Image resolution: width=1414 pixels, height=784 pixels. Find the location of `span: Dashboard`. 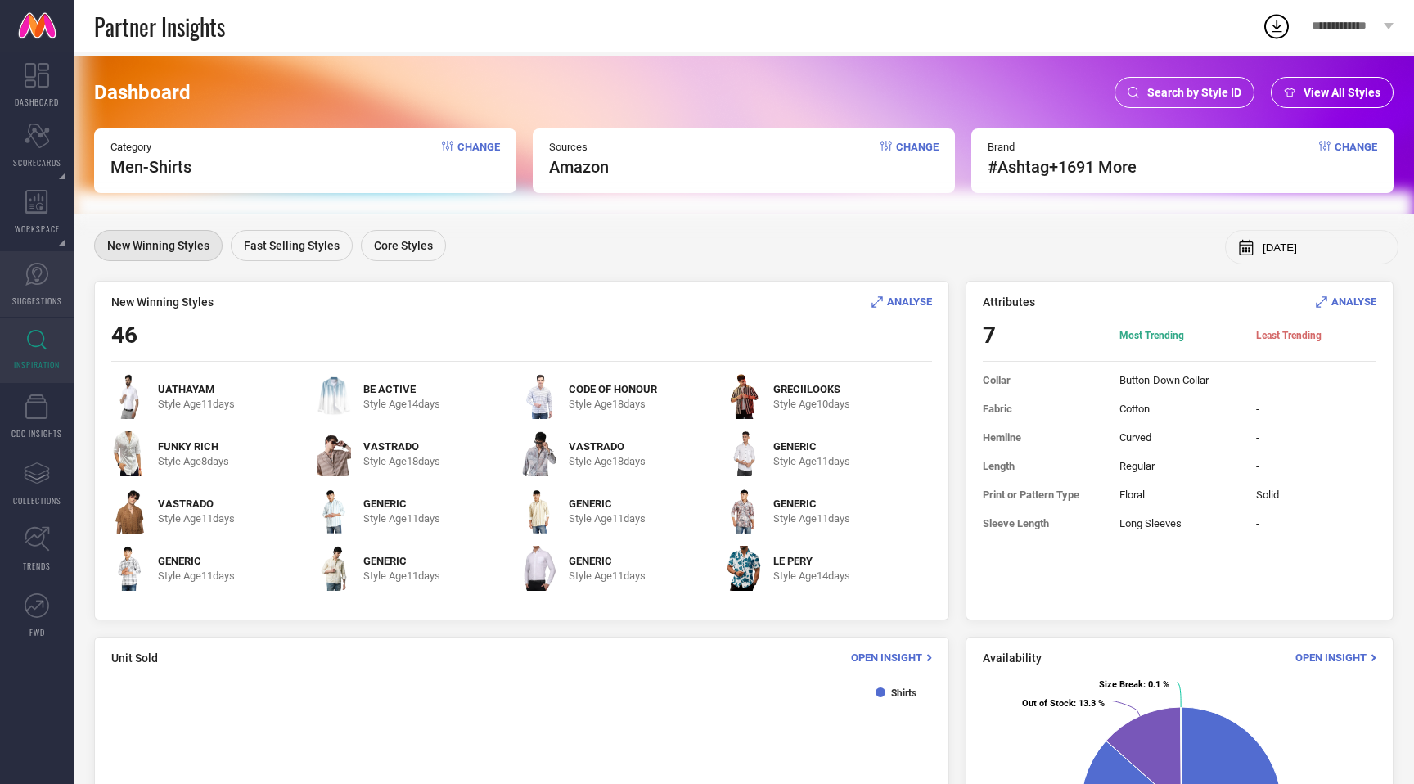

span: Dashboard is located at coordinates (142, 92).